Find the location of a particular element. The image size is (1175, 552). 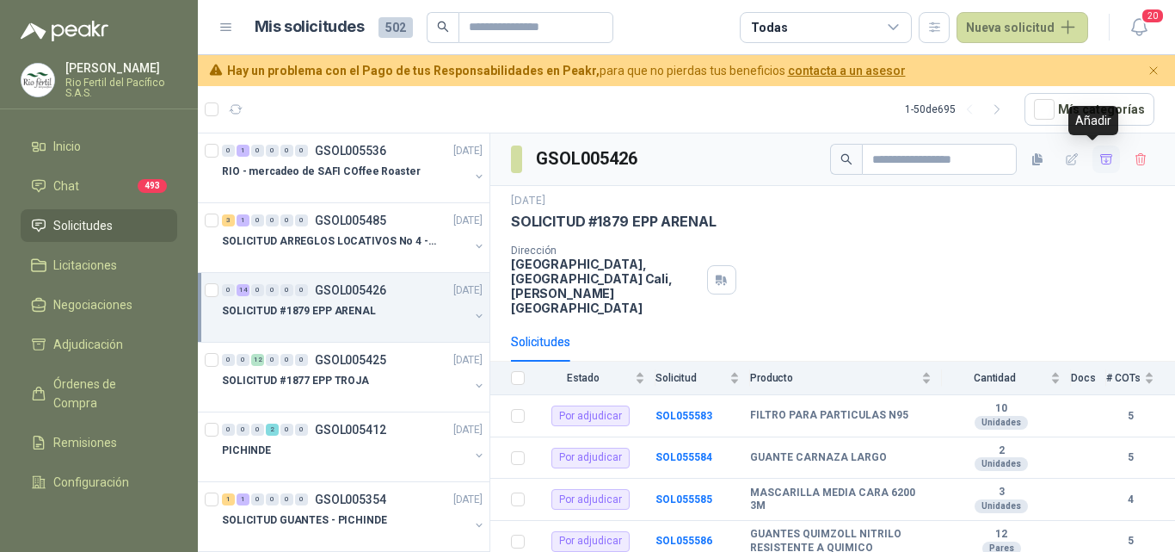

button: Mís categorías is located at coordinates (1089, 109).